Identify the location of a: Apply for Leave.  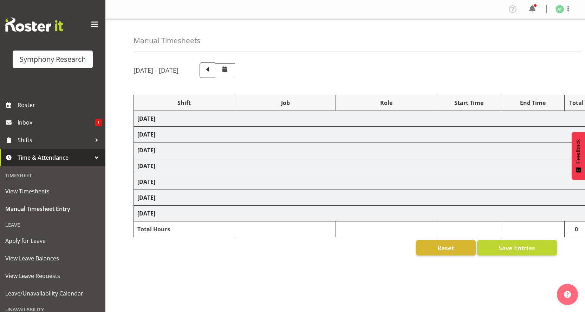
(53, 241).